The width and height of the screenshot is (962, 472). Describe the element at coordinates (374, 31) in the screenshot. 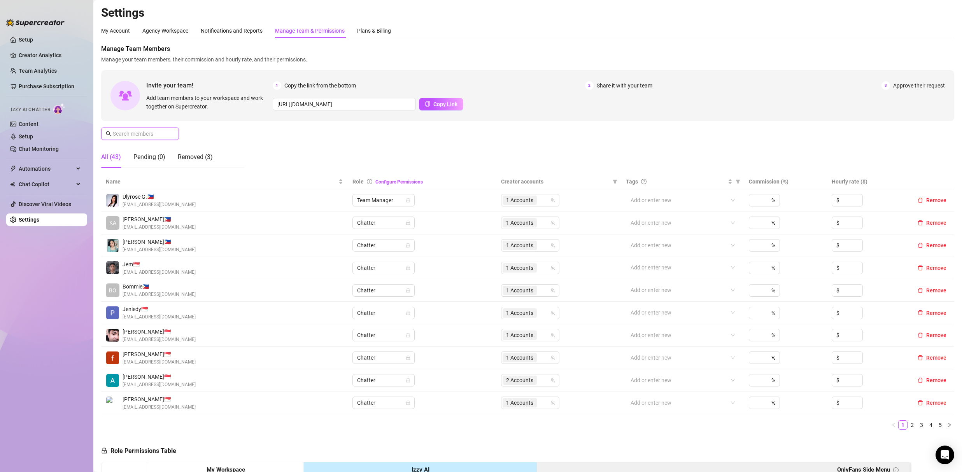

I see `div: Plans & Billing` at that location.